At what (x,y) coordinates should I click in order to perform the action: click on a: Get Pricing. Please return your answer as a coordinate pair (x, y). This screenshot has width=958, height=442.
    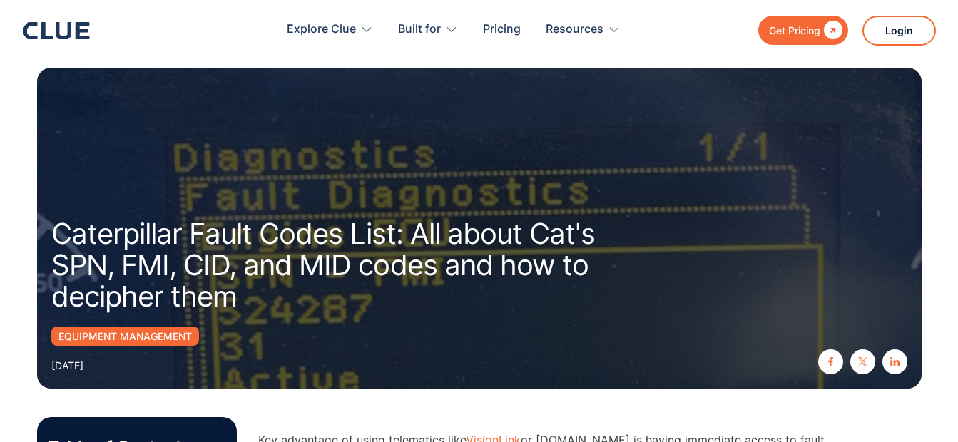
    Looking at the image, I should click on (803, 30).